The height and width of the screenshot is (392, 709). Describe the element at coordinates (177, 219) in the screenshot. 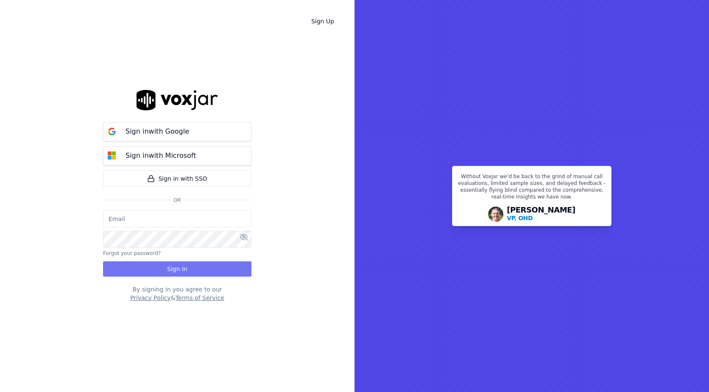

I see `input: Email` at that location.